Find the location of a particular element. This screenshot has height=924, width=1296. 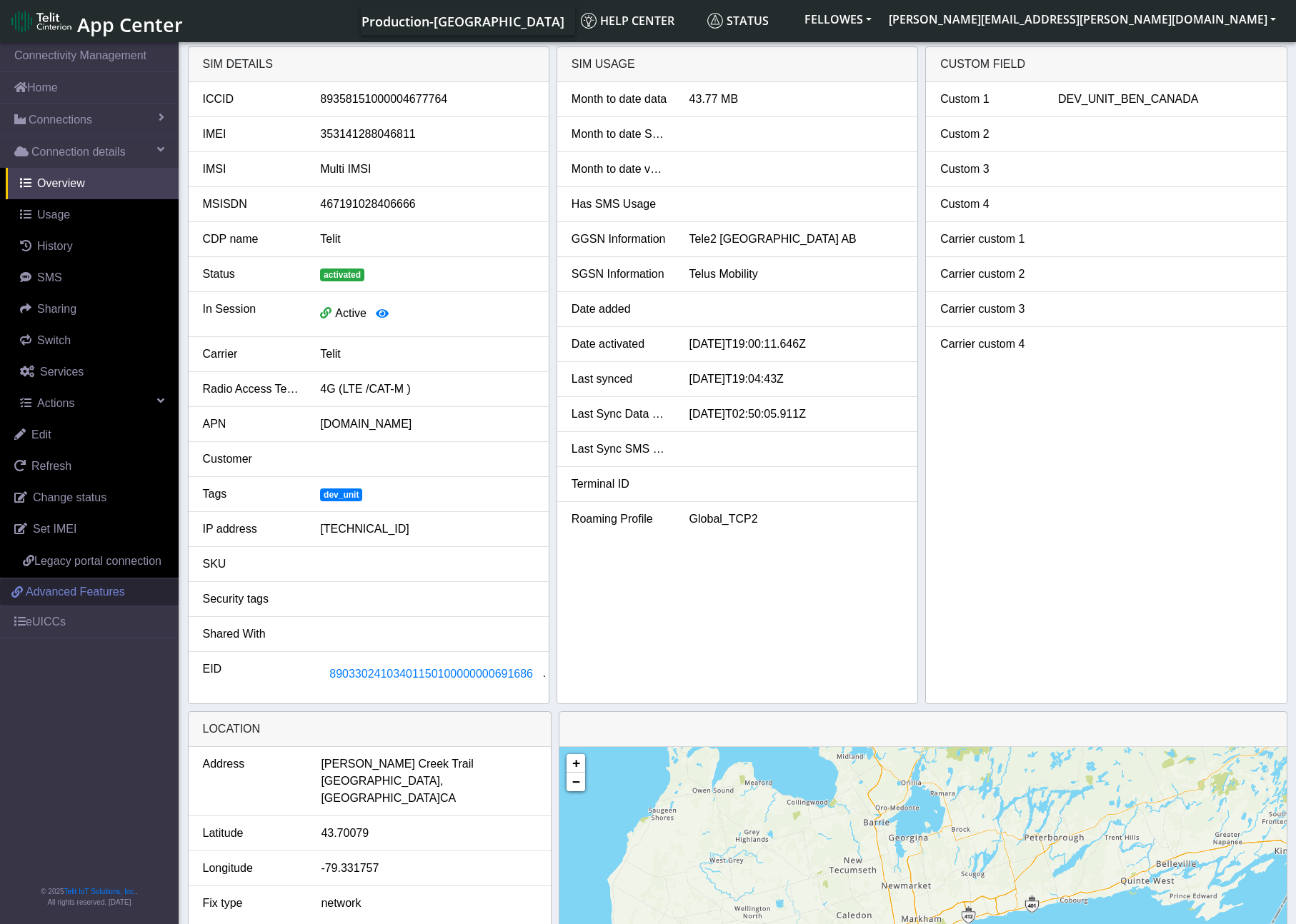

a: SMS is located at coordinates (92, 278).